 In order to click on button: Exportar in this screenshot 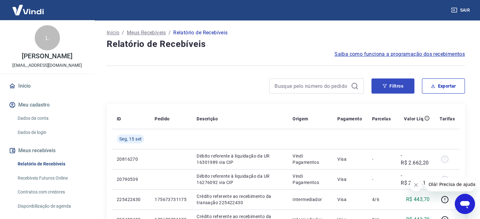, I will do `click(443, 86)`.